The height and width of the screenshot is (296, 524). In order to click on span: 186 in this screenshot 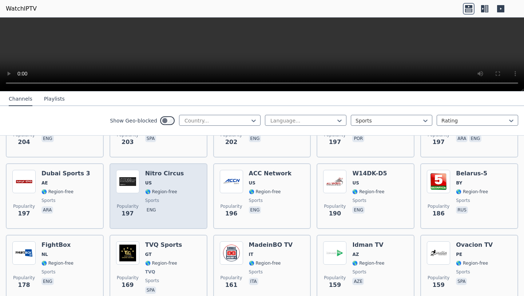, I will do `click(438, 213)`.